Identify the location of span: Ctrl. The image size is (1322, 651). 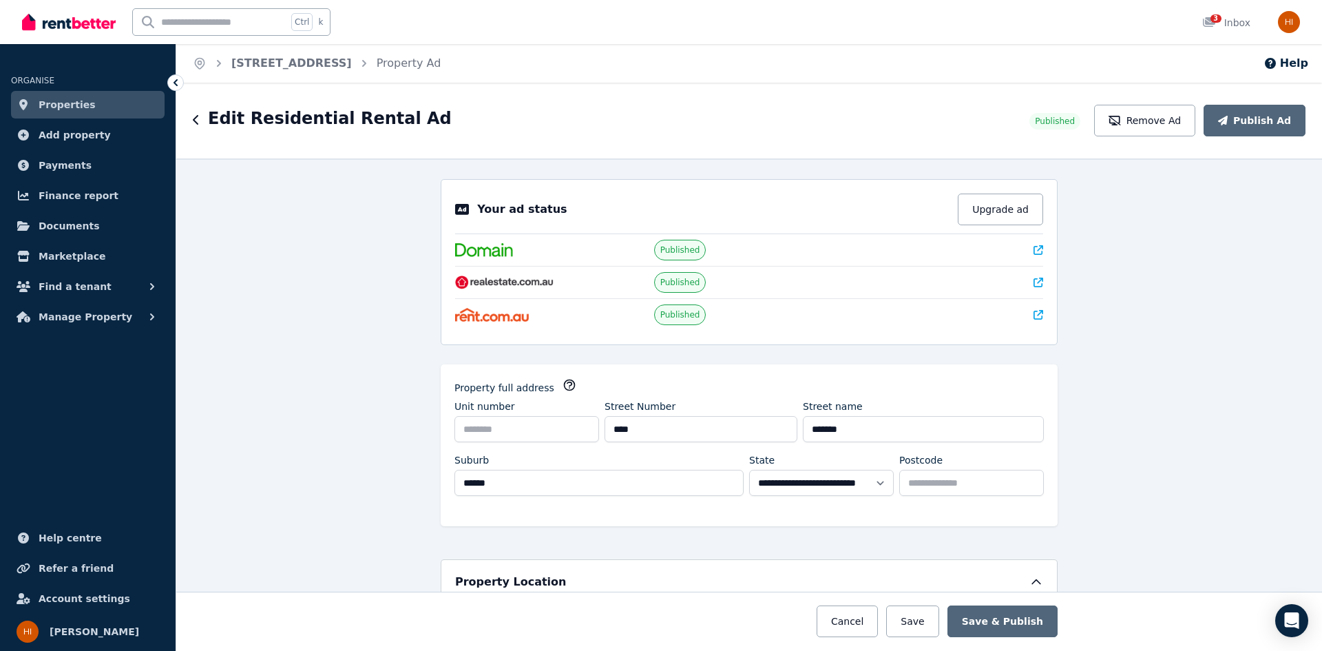
(302, 22).